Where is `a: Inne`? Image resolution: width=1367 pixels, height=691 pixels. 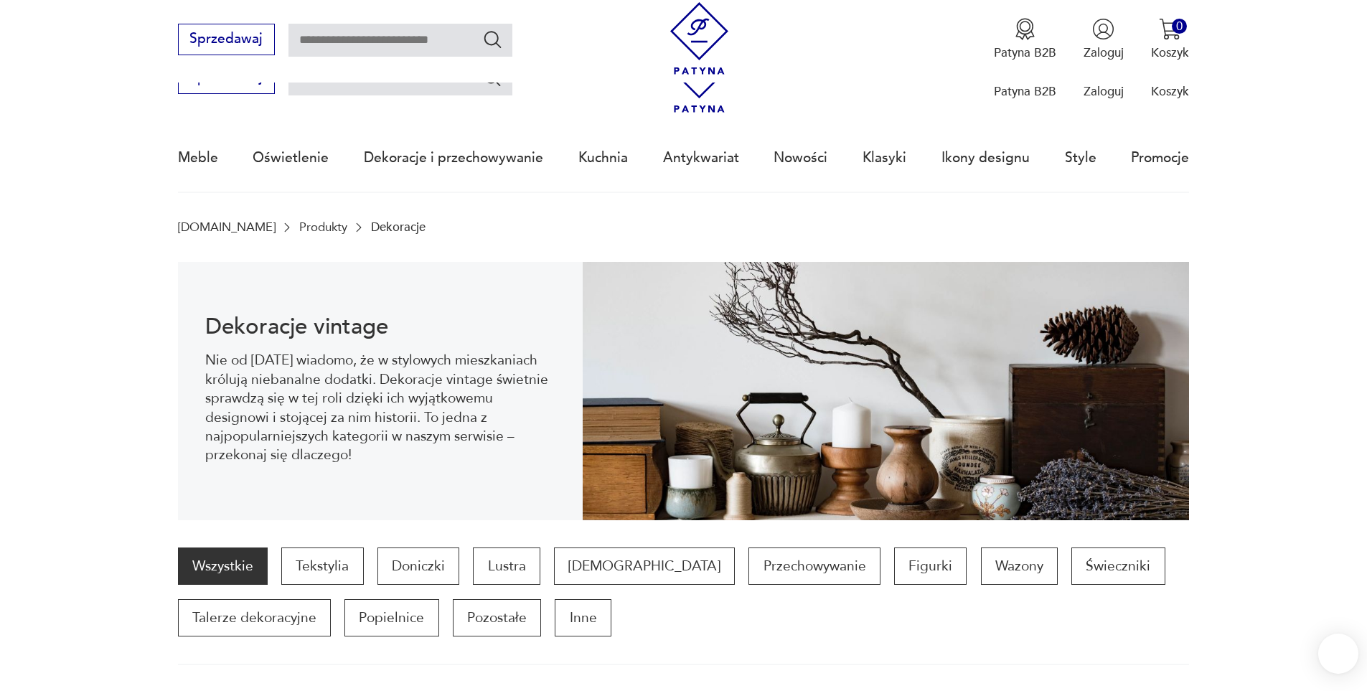
a: Inne is located at coordinates (583, 618).